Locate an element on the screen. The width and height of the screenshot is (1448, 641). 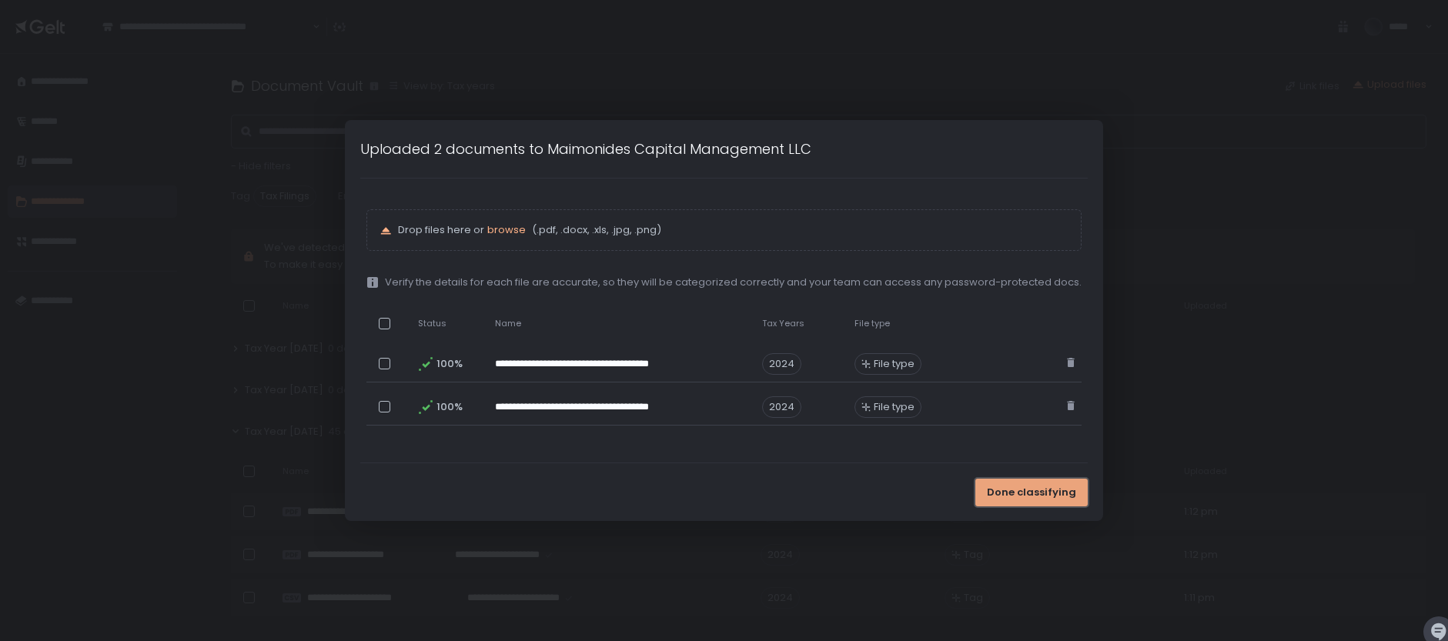
span: Tax Years is located at coordinates (783, 323).